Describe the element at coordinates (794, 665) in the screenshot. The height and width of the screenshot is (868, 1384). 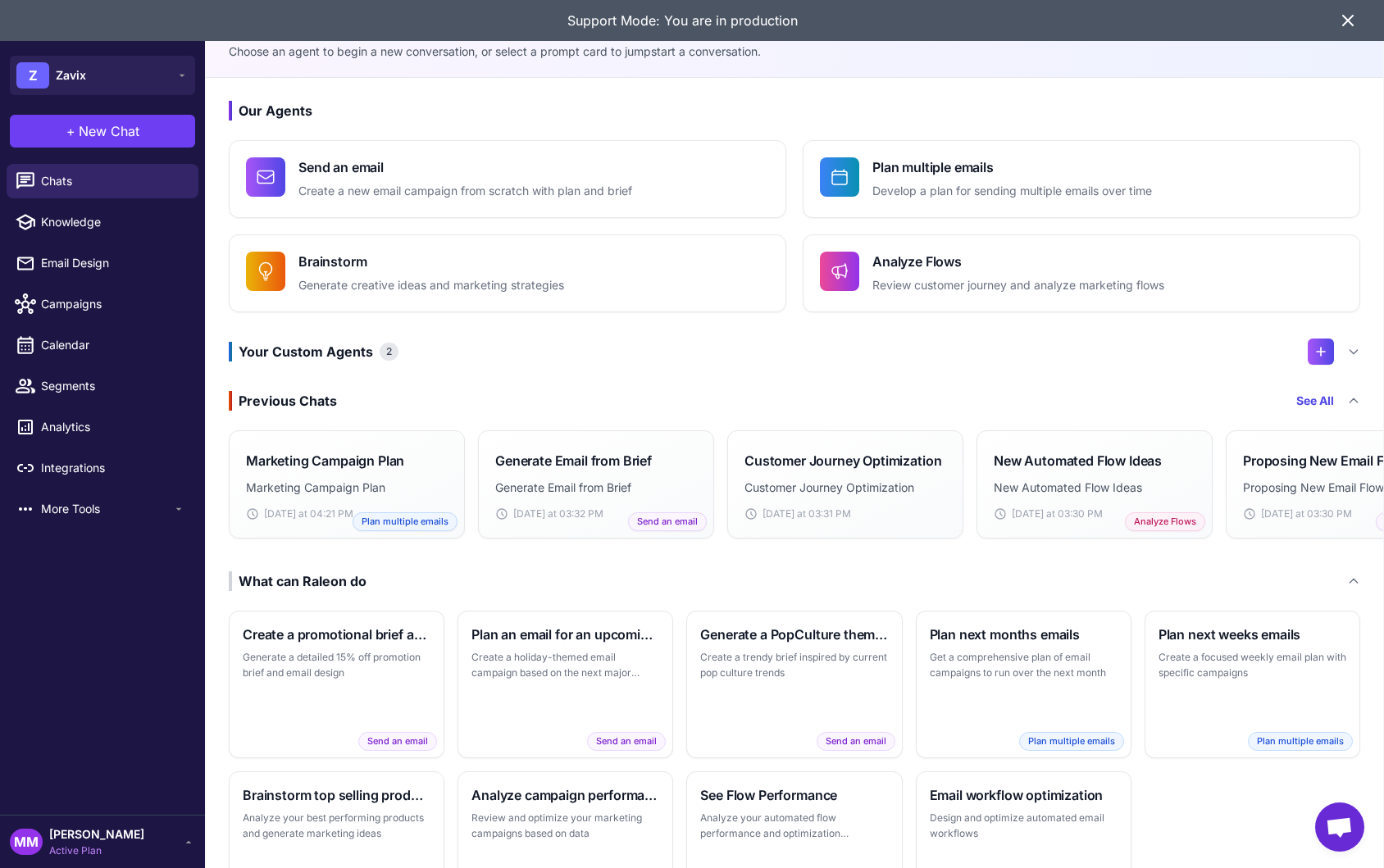
I see `p: Create a trendy brief inspired by current pop culture trends` at that location.